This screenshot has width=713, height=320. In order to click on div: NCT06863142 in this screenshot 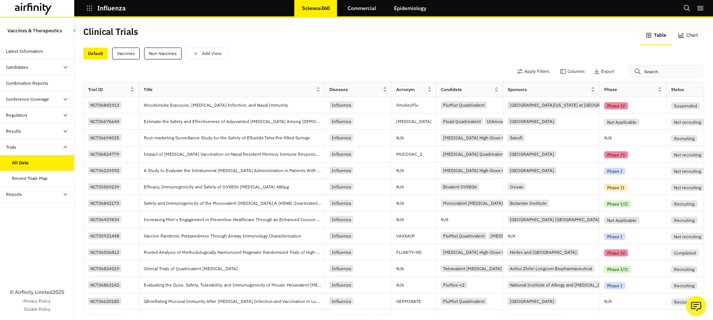, I will do `click(105, 285)`.